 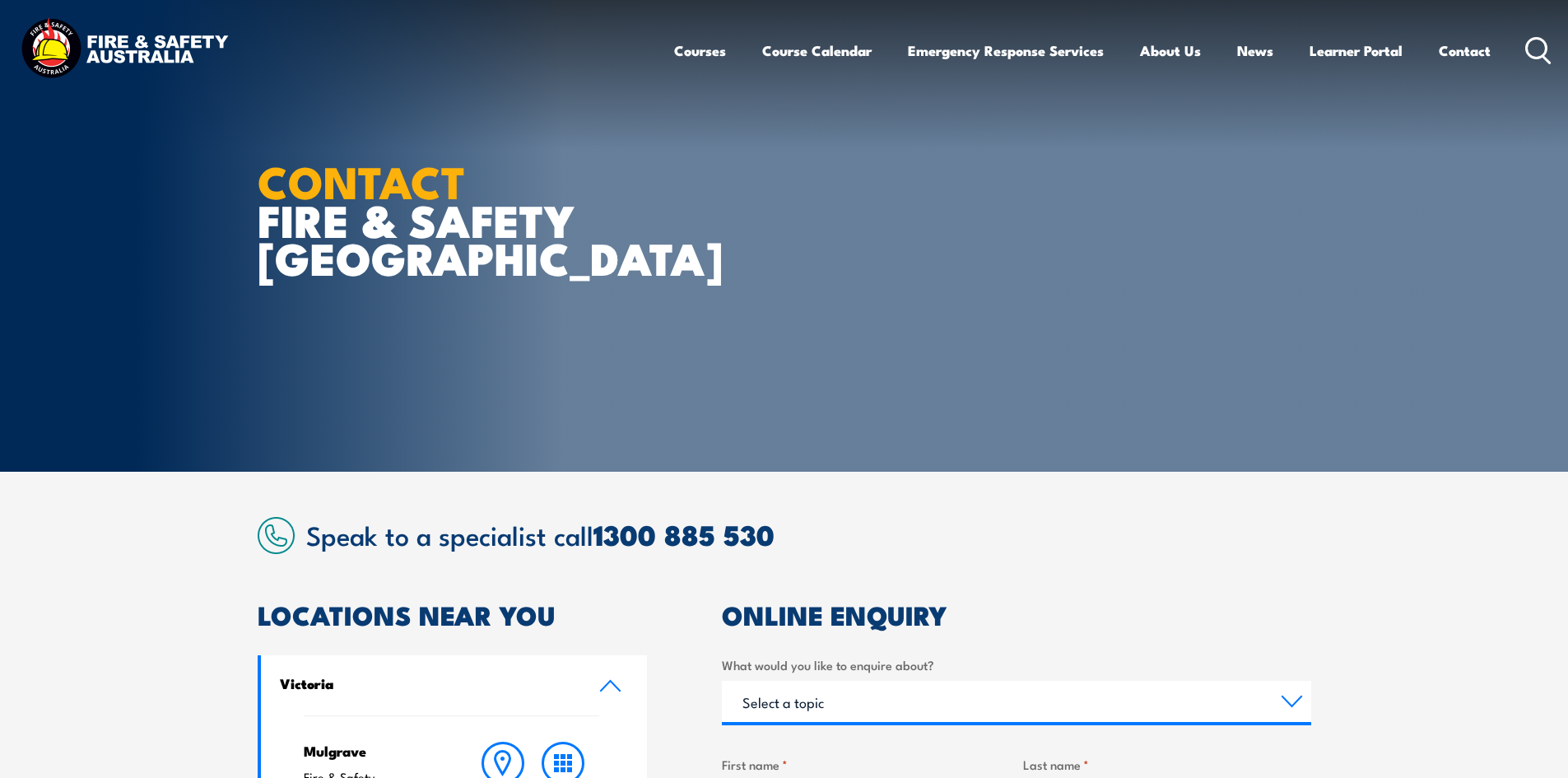 I want to click on h2: LOCATIONS NEAR YOU, so click(x=453, y=614).